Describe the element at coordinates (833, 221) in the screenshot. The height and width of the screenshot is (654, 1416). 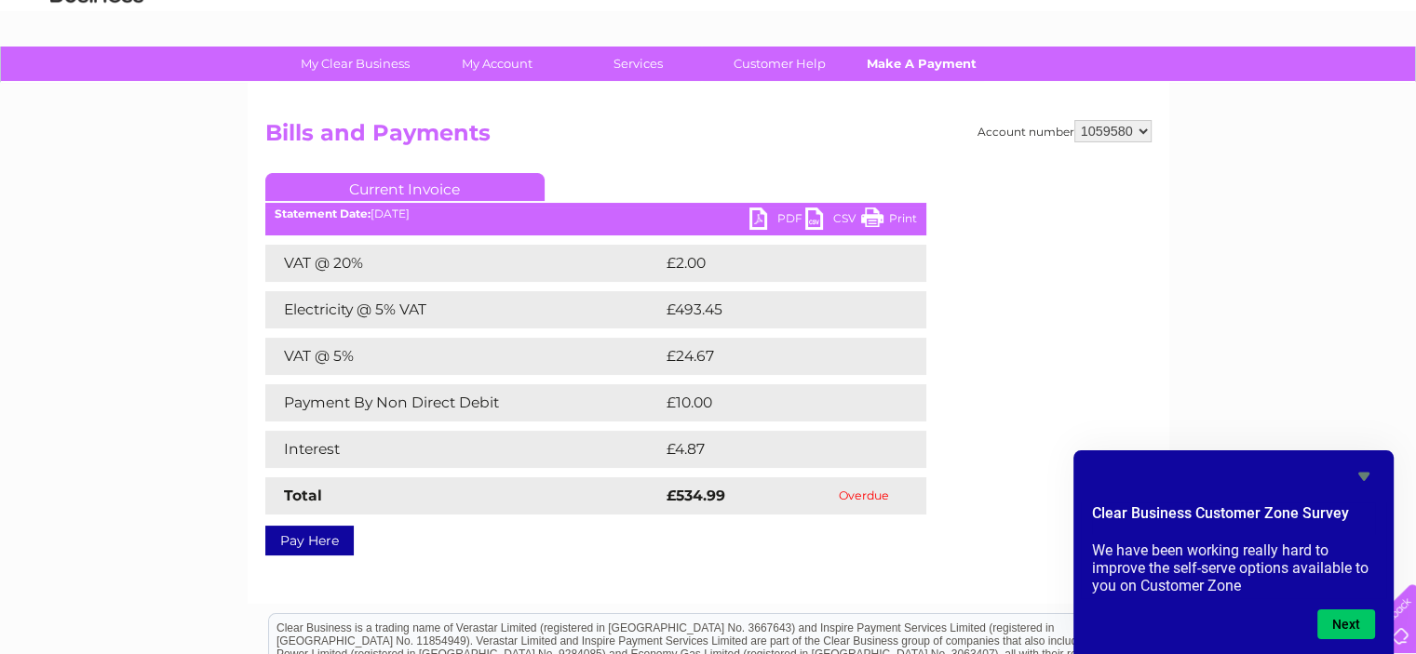
I see `a: CSV` at that location.